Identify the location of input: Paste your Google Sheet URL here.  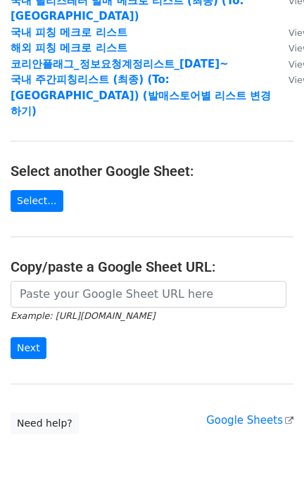
(149, 294).